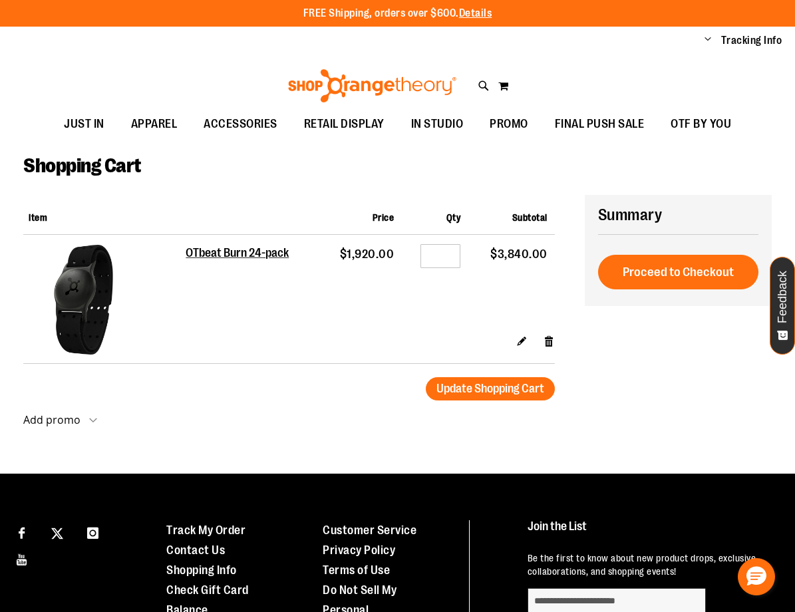 This screenshot has height=612, width=795. Describe the element at coordinates (650, 532) in the screenshot. I see `h4: Join the List` at that location.